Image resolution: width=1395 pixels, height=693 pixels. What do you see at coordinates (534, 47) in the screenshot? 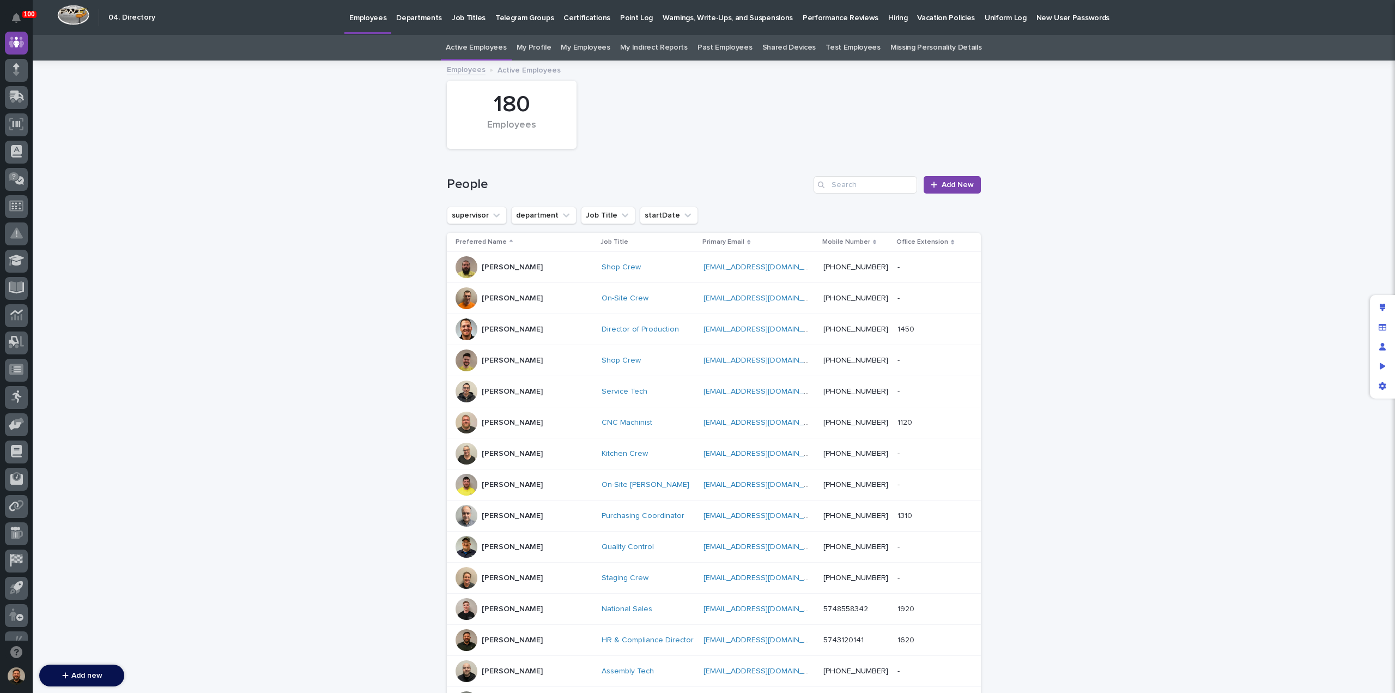
I see `a: My Profile` at bounding box center [534, 47].